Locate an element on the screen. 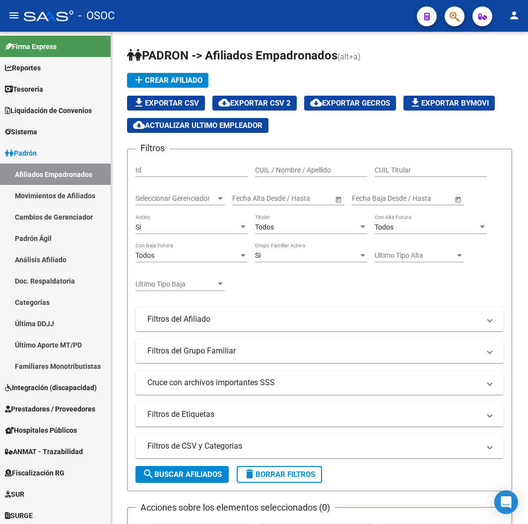 This screenshot has height=524, width=528. span: Crear Afiliado is located at coordinates (168, 80).